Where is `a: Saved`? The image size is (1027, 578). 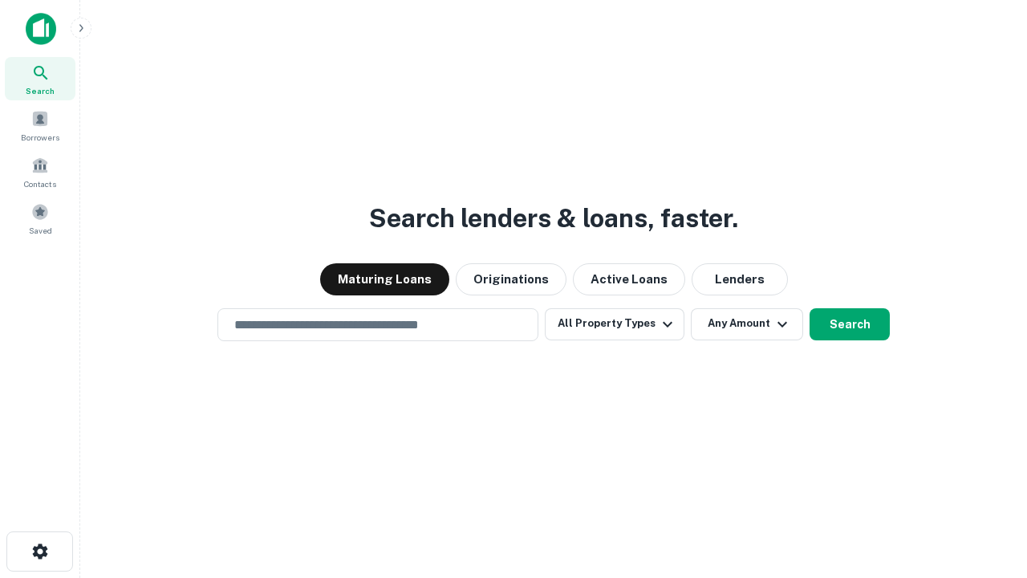 a: Saved is located at coordinates (40, 218).